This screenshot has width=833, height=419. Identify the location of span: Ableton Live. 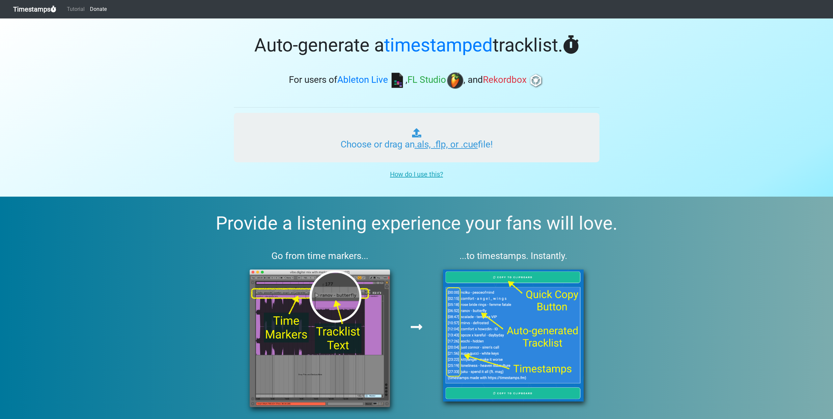
(363, 80).